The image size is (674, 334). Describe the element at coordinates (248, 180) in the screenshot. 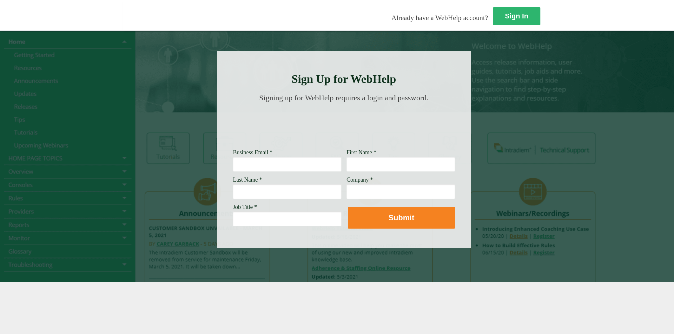

I see `span: Last Name *` at that location.